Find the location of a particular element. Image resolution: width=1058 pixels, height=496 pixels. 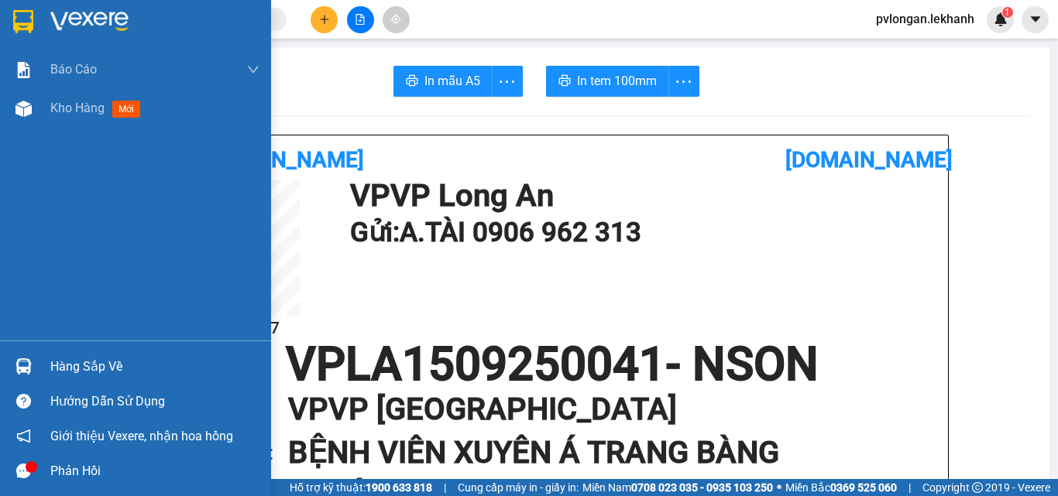

sup: 1 is located at coordinates (1007, 12).